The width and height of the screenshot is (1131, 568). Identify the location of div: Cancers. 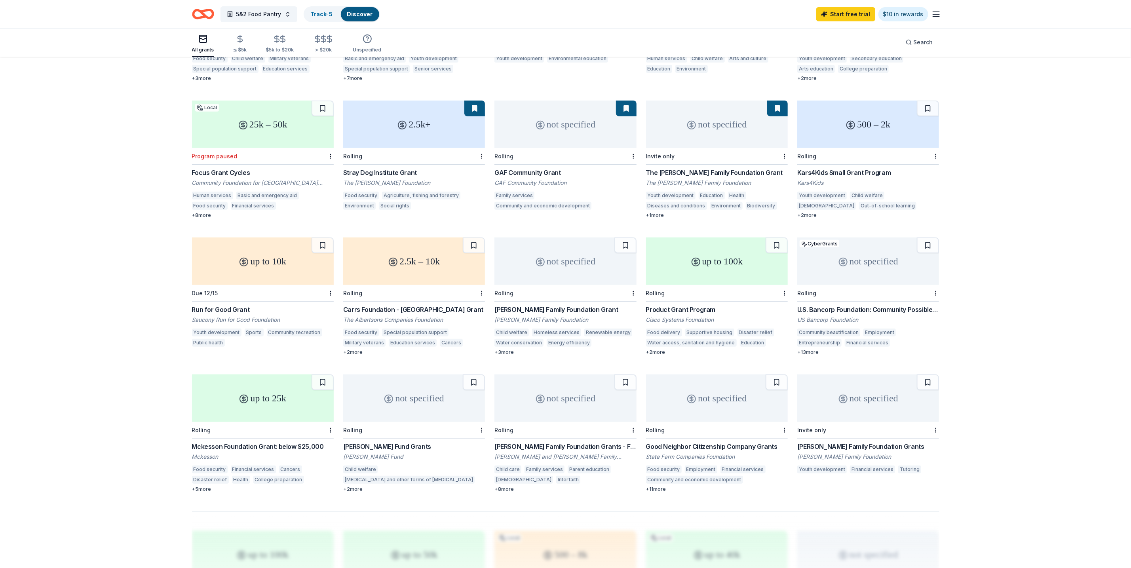
(291, 469).